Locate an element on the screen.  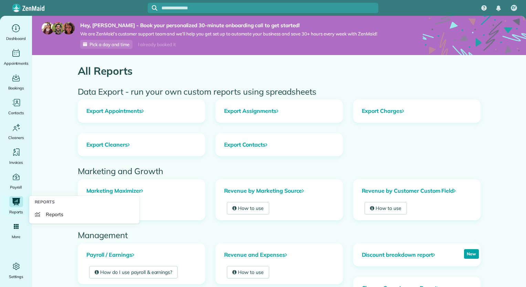
span: Settings is located at coordinates (16, 277).